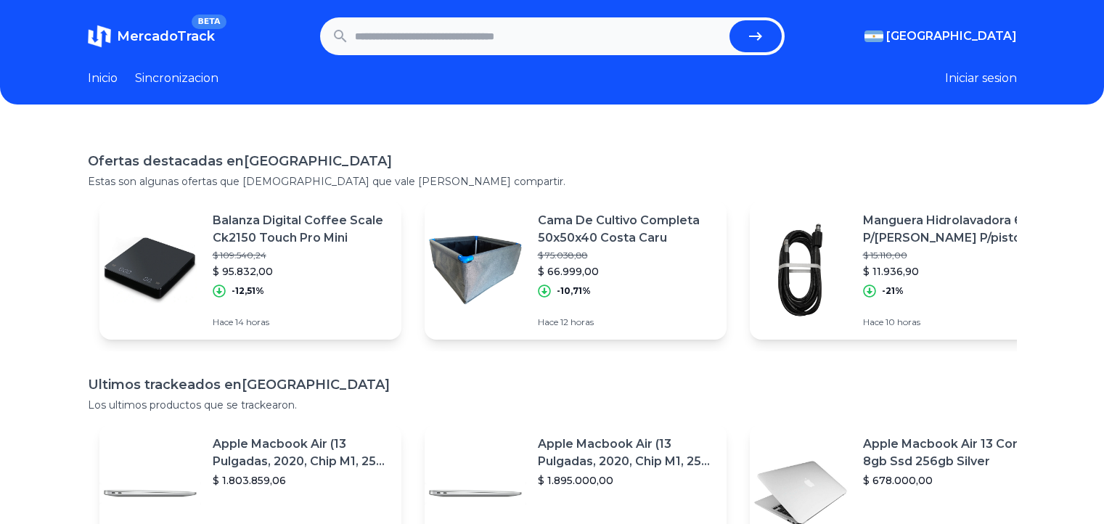 This screenshot has height=524, width=1104. I want to click on button: Iniciar sesion, so click(981, 78).